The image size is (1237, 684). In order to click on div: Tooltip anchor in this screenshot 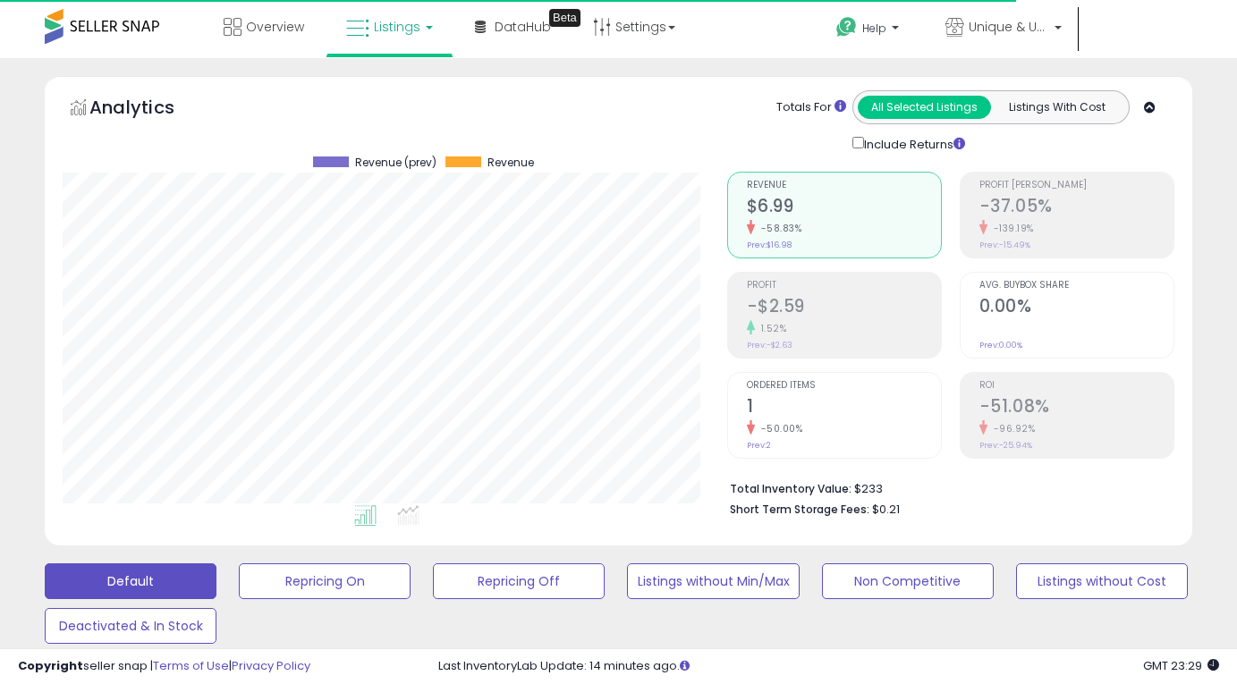, I will do `click(565, 18)`.